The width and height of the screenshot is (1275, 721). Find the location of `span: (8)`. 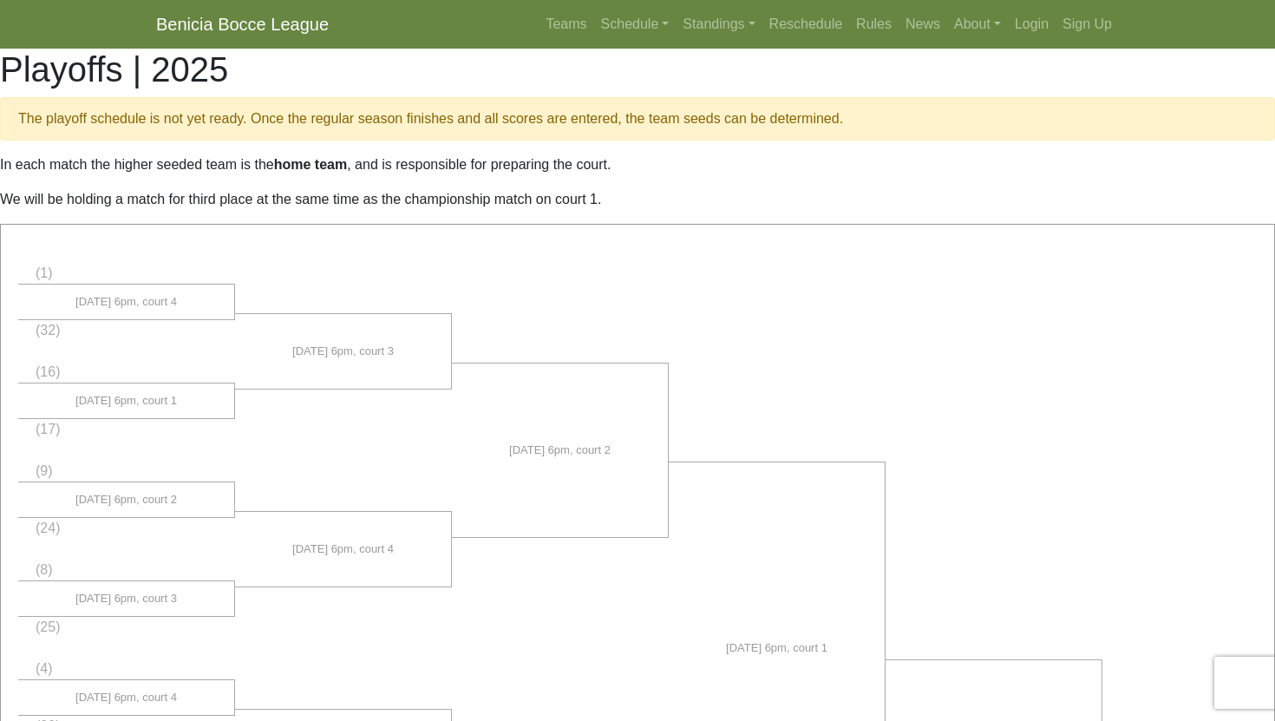

span: (8) is located at coordinates (44, 569).